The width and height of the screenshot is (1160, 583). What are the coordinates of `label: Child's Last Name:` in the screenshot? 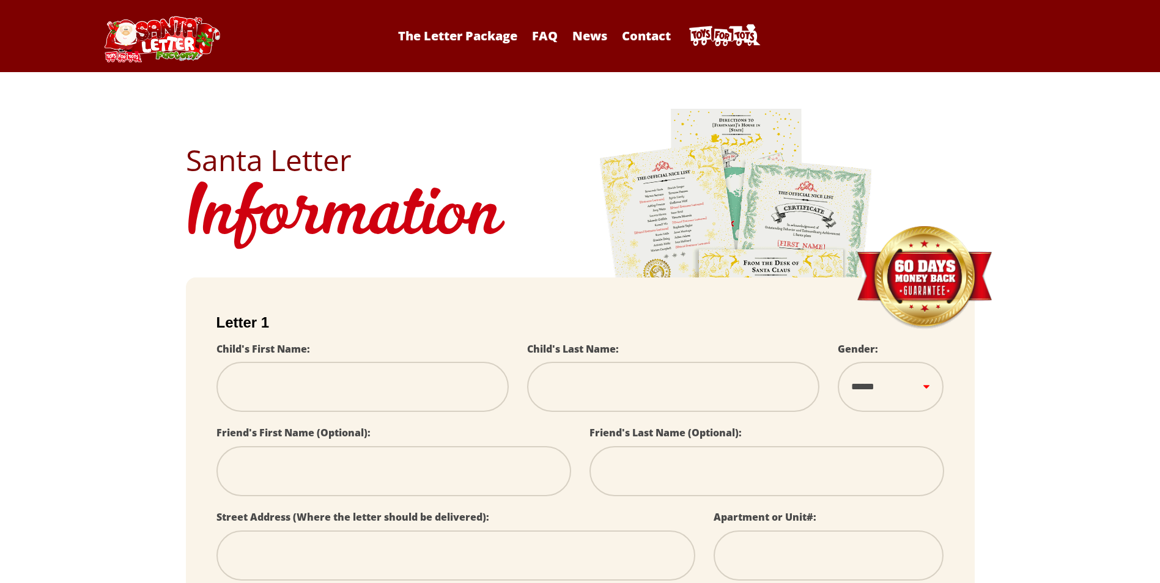 It's located at (573, 349).